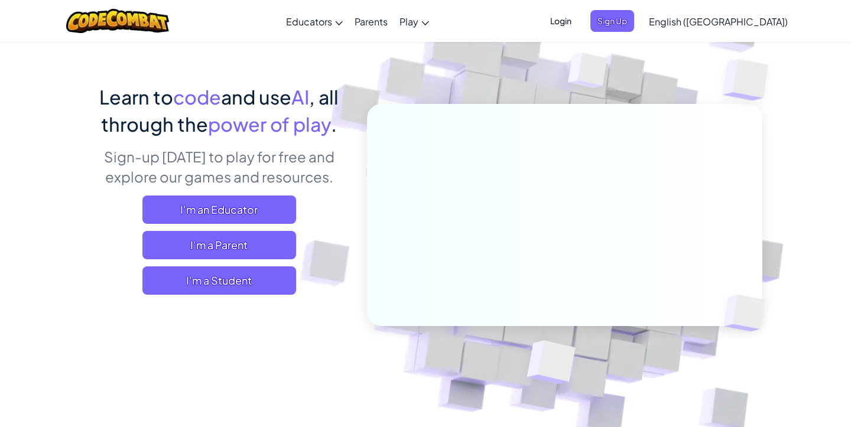 Image resolution: width=851 pixels, height=427 pixels. I want to click on span: Learn to, so click(136, 97).